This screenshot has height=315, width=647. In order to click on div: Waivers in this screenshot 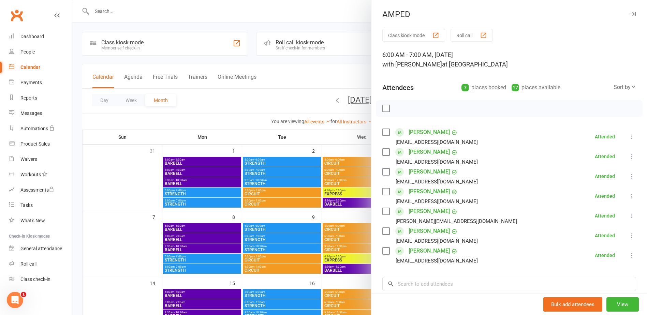, I will do `click(29, 159)`.